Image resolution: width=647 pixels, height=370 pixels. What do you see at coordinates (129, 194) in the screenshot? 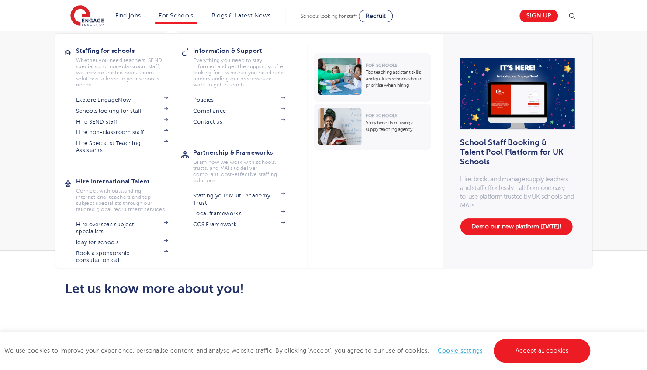
I see `a: Hire International TalentConnect with outstanding international teachers and top subject speciali...` at bounding box center [129, 194].